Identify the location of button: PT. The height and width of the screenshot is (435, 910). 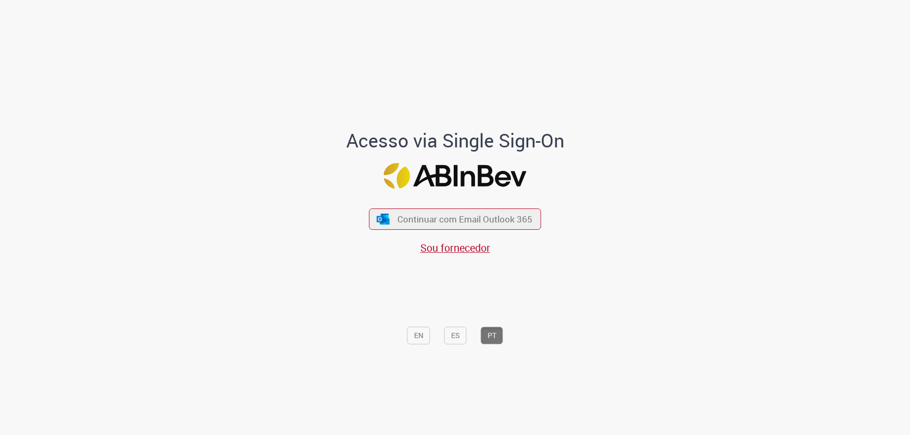
(492, 336).